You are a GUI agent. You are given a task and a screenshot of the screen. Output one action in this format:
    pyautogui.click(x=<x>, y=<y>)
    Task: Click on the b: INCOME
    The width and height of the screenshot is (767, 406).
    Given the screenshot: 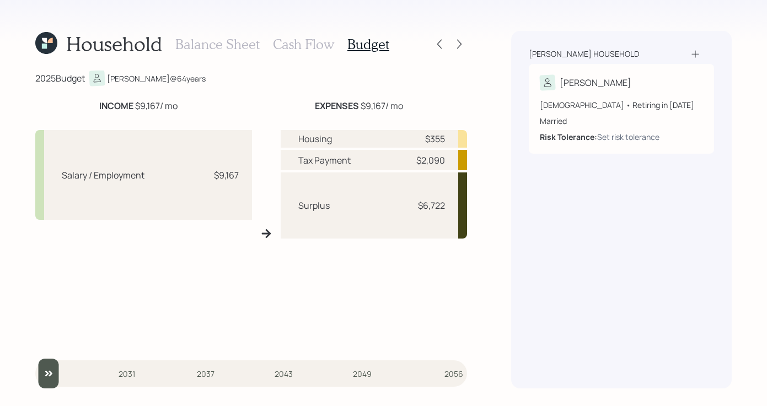 What is the action you would take?
    pyautogui.click(x=116, y=106)
    